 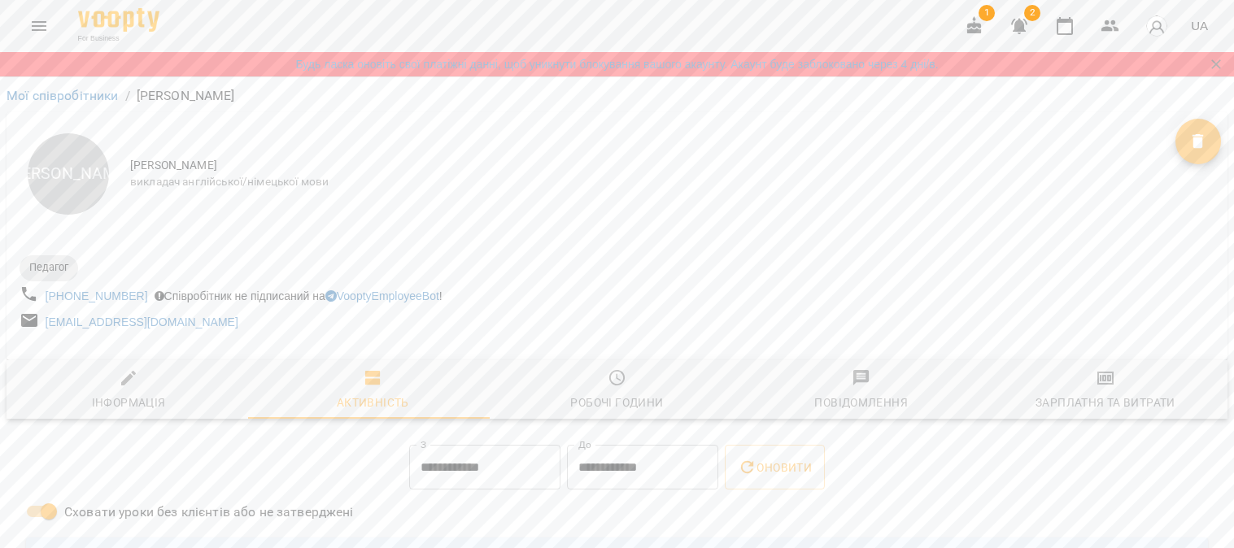 I want to click on div: Співробітник не підписаний на !, so click(x=299, y=296).